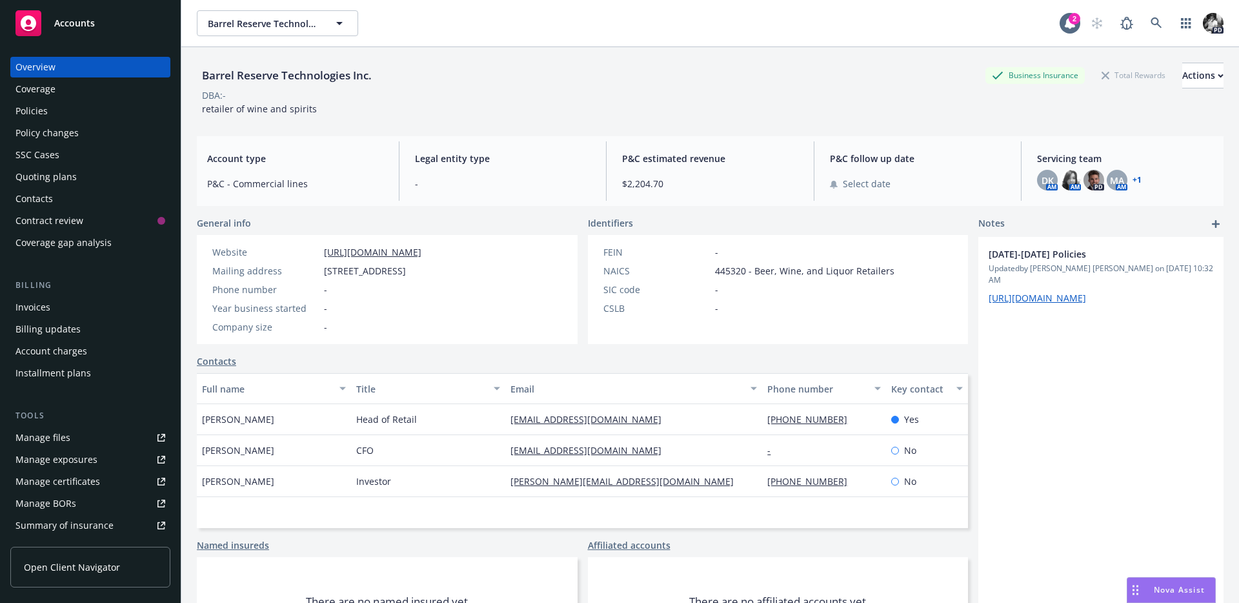 This screenshot has height=603, width=1239. What do you see at coordinates (90, 373) in the screenshot?
I see `a: Installment plans` at bounding box center [90, 373].